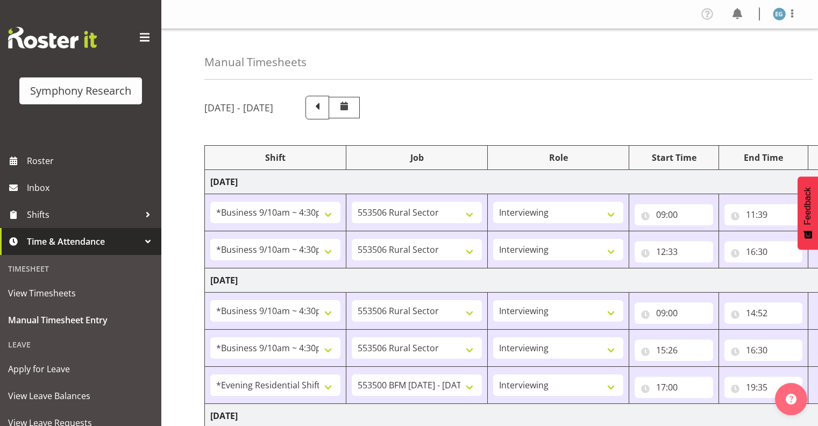 The image size is (818, 426). Describe the element at coordinates (81, 320) in the screenshot. I see `a: Manual Timesheet Entry` at that location.